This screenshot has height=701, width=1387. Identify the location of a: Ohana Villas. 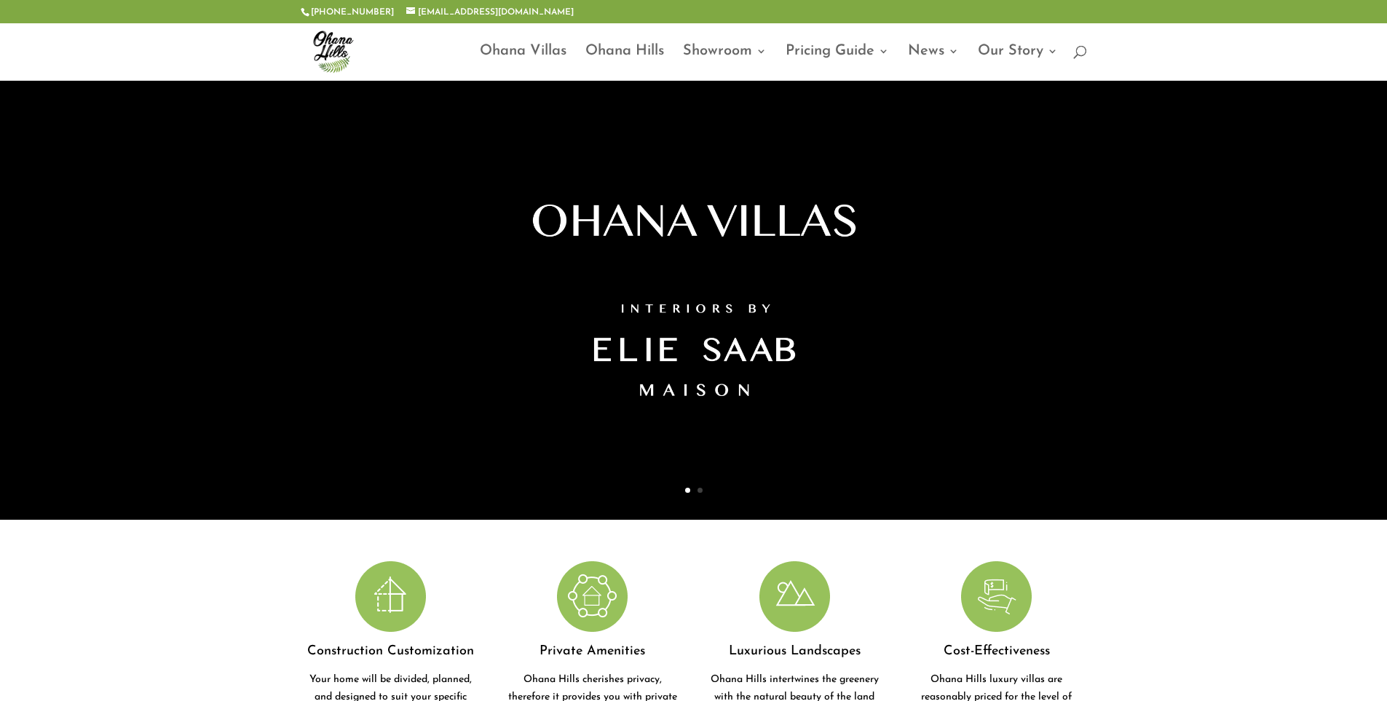
(523, 63).